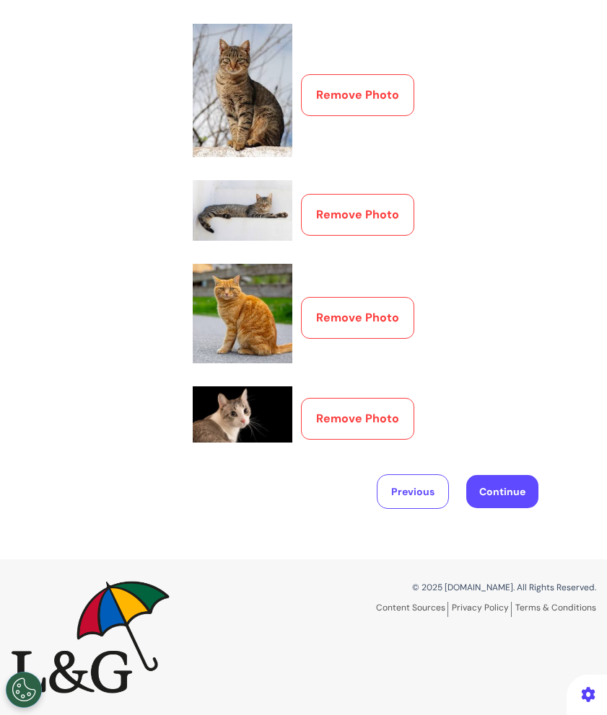  I want to click on img: Preview 1, so click(242, 90).